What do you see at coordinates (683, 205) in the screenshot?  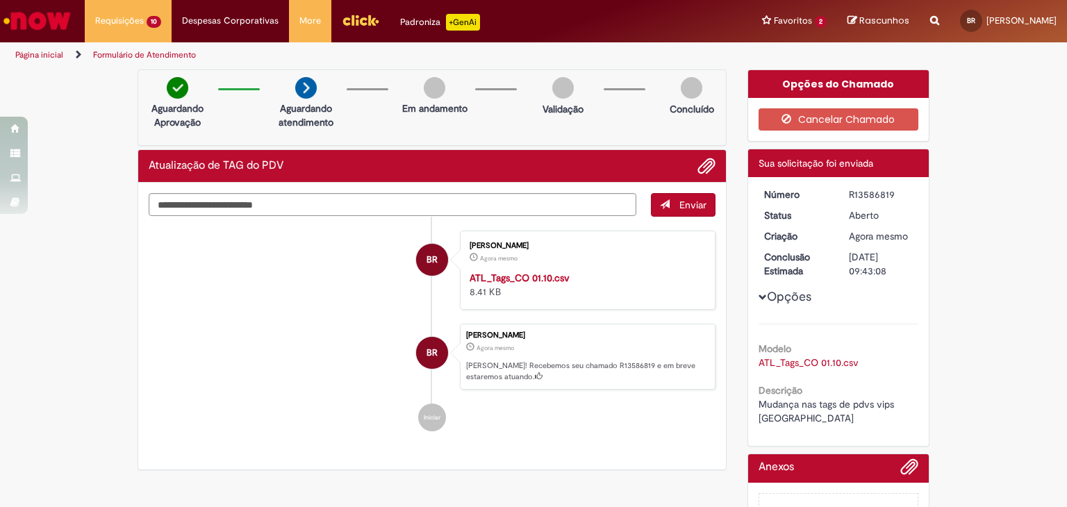 I see `button: Enviar` at bounding box center [683, 205].